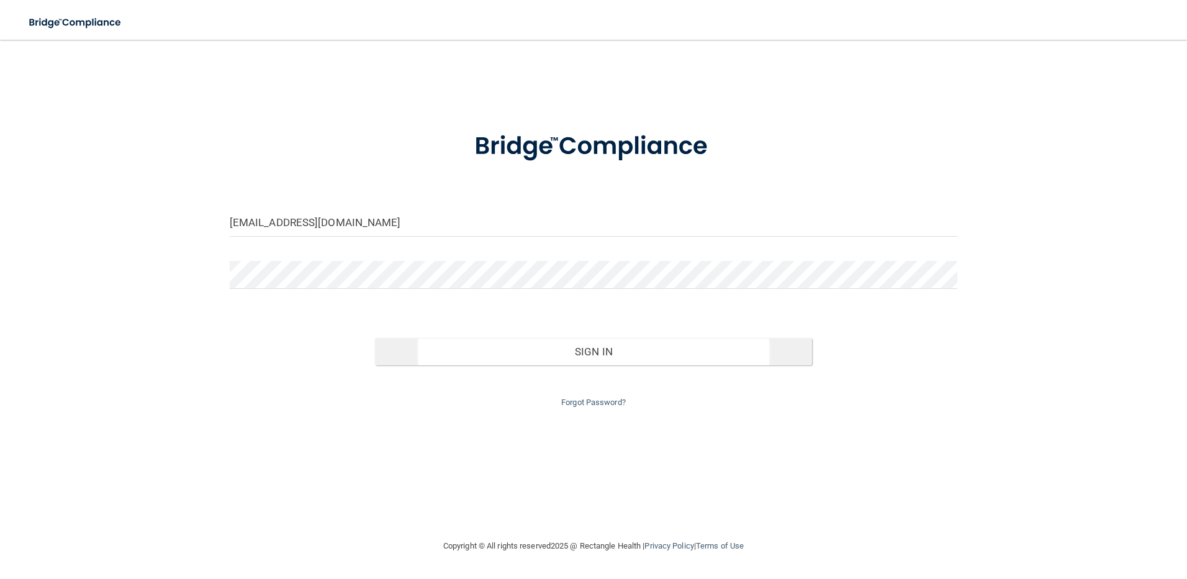  Describe the element at coordinates (669, 545) in the screenshot. I see `a: Privacy Policy` at that location.